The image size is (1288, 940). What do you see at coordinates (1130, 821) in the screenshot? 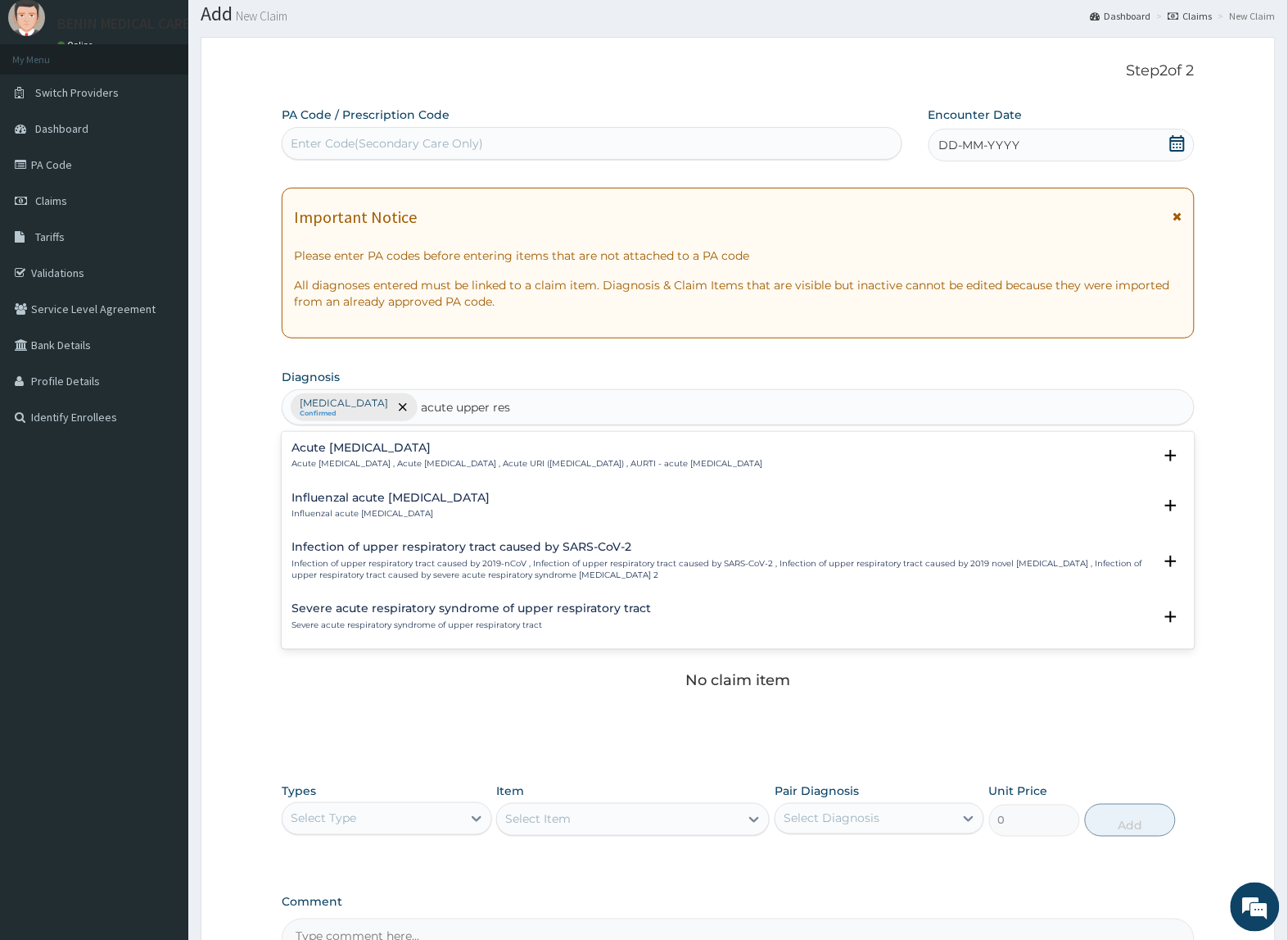
I see `button: Add` at bounding box center [1130, 821].